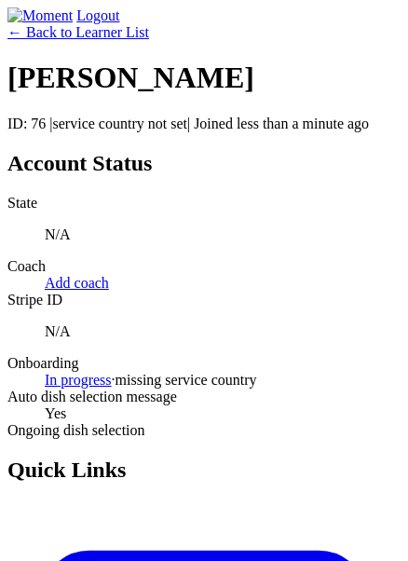  Describe the element at coordinates (204, 397) in the screenshot. I see `dt: Auto dish selection message` at that location.